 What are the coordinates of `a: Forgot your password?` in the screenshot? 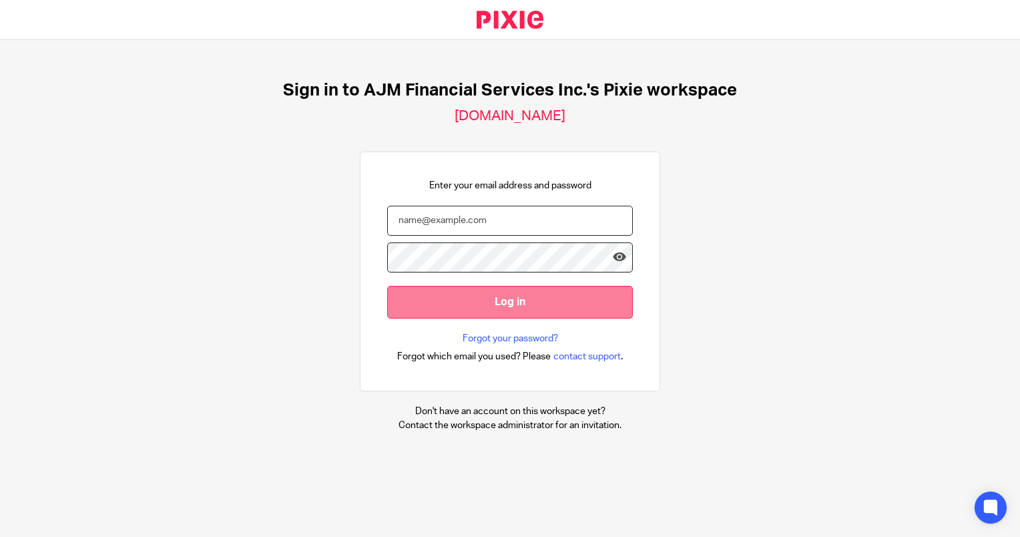 It's located at (510, 339).